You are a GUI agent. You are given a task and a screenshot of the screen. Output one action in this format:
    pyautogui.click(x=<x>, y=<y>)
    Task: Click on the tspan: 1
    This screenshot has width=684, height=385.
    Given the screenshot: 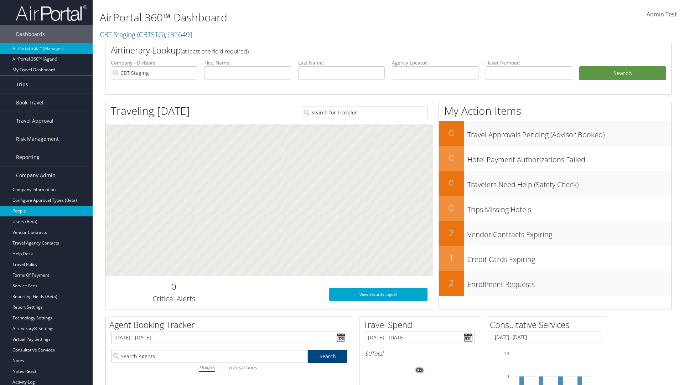 What is the action you would take?
    pyautogui.click(x=509, y=376)
    